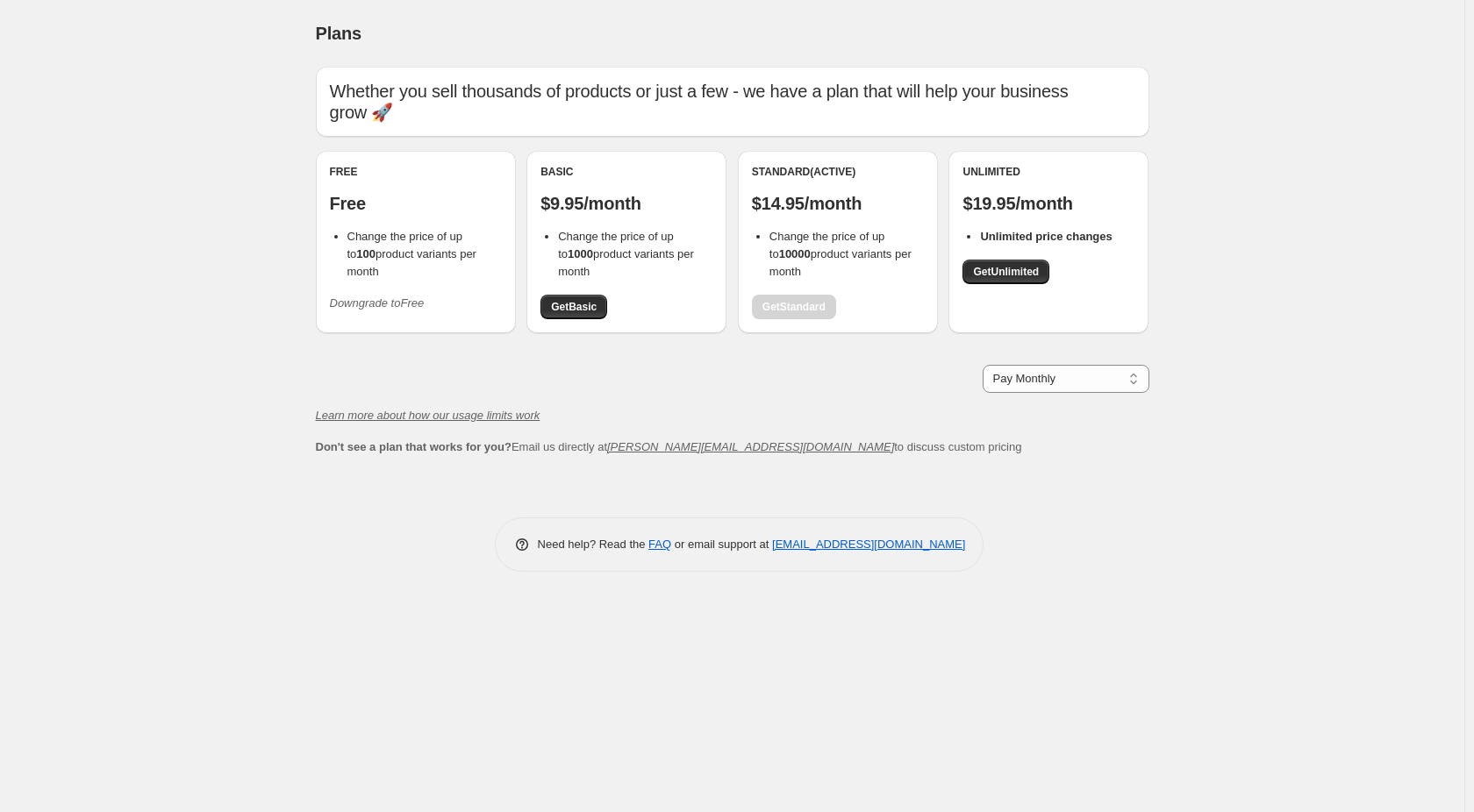 Image resolution: width=1474 pixels, height=812 pixels. Describe the element at coordinates (795, 253) in the screenshot. I see `b: 10000` at that location.